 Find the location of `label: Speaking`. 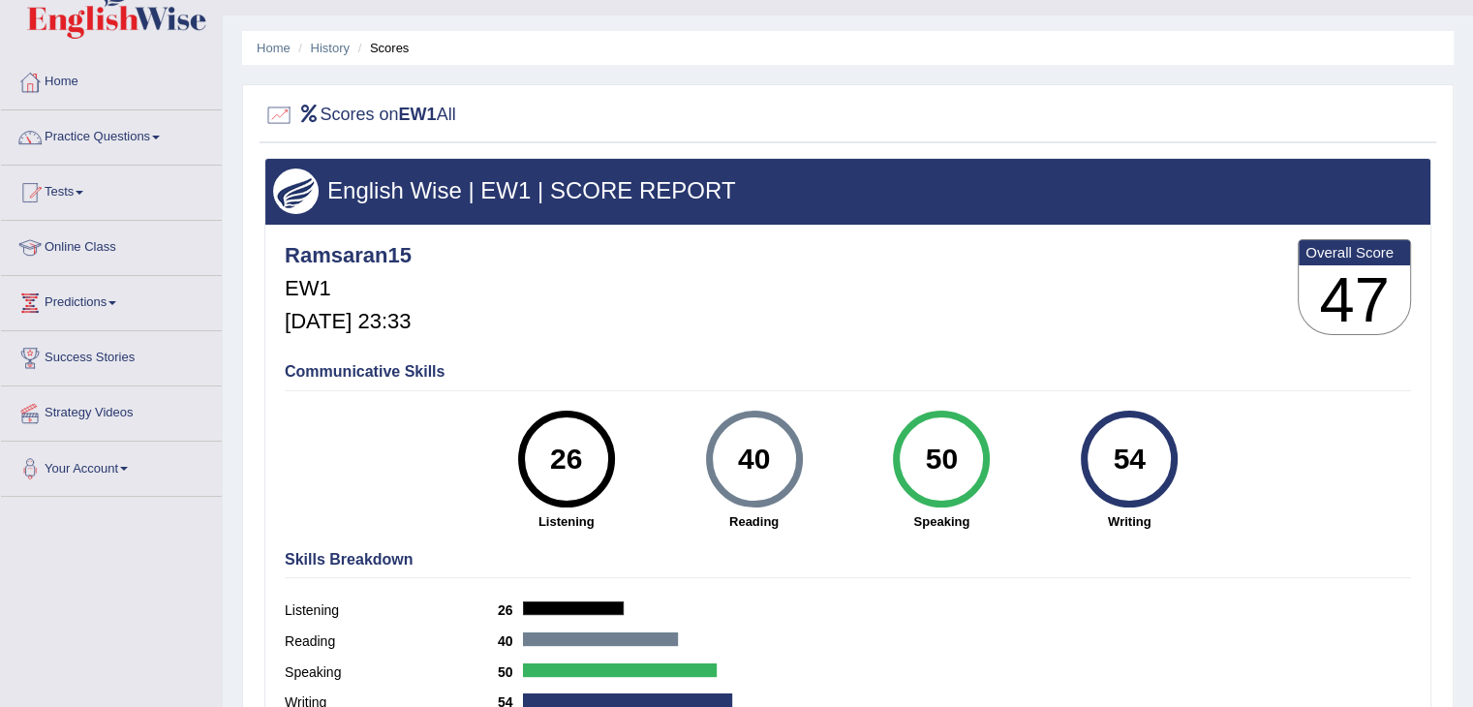

label: Speaking is located at coordinates (391, 672).